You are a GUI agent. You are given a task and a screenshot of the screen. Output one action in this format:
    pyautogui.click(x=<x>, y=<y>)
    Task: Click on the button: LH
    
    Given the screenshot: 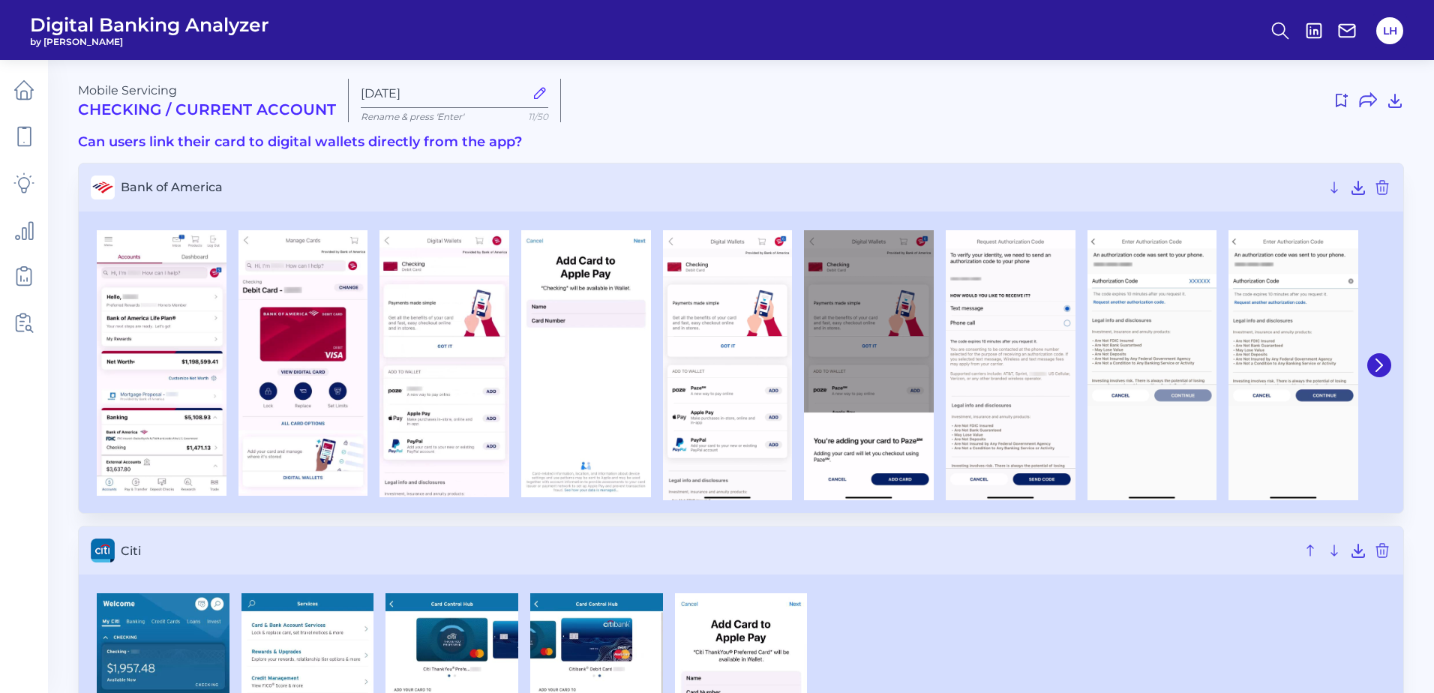 What is the action you would take?
    pyautogui.click(x=1389, y=31)
    